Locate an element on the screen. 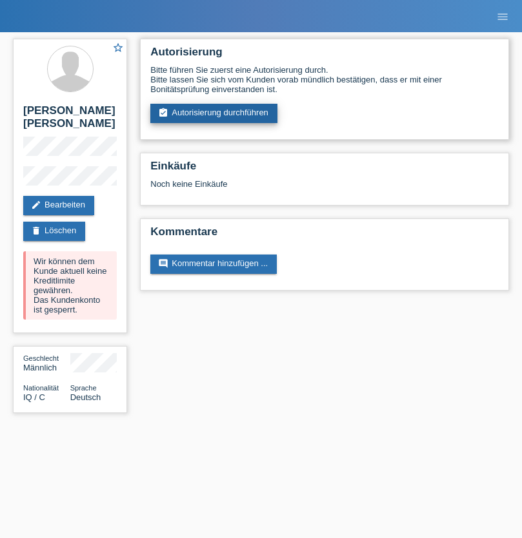  i: comment is located at coordinates (163, 264).